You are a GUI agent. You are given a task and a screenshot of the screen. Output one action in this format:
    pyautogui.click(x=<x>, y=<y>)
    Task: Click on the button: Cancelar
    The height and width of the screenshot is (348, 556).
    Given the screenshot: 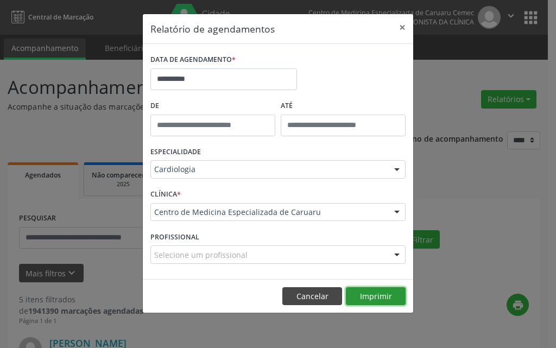 What is the action you would take?
    pyautogui.click(x=312, y=297)
    